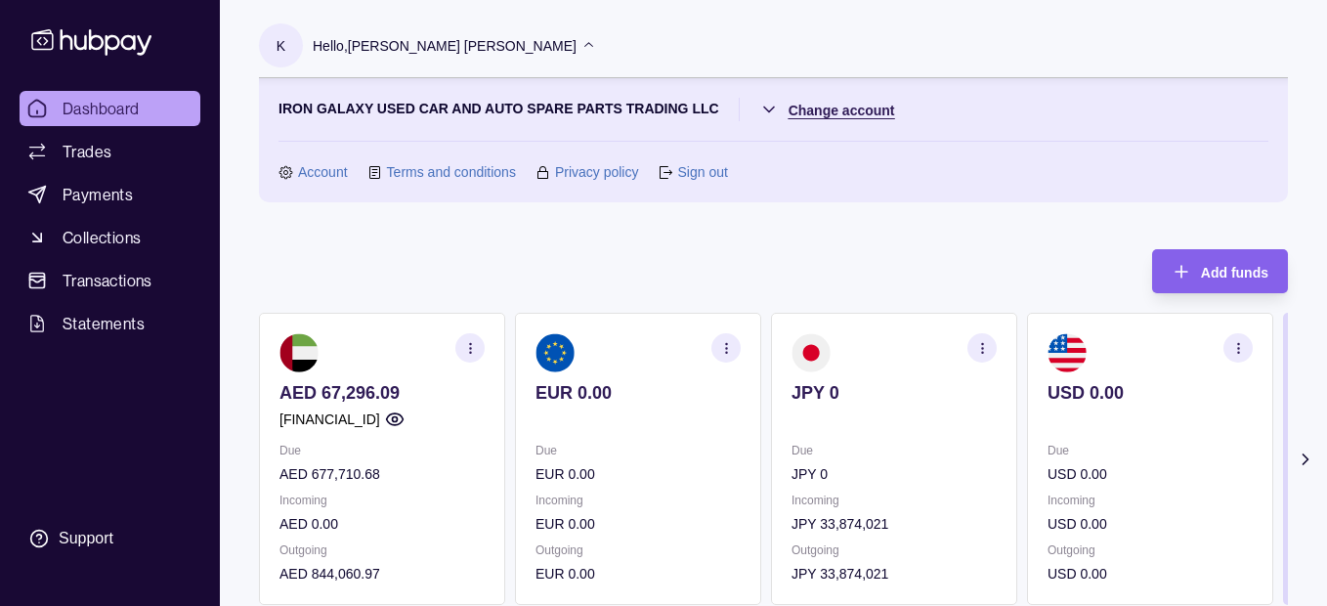  I want to click on span: Payments, so click(98, 194).